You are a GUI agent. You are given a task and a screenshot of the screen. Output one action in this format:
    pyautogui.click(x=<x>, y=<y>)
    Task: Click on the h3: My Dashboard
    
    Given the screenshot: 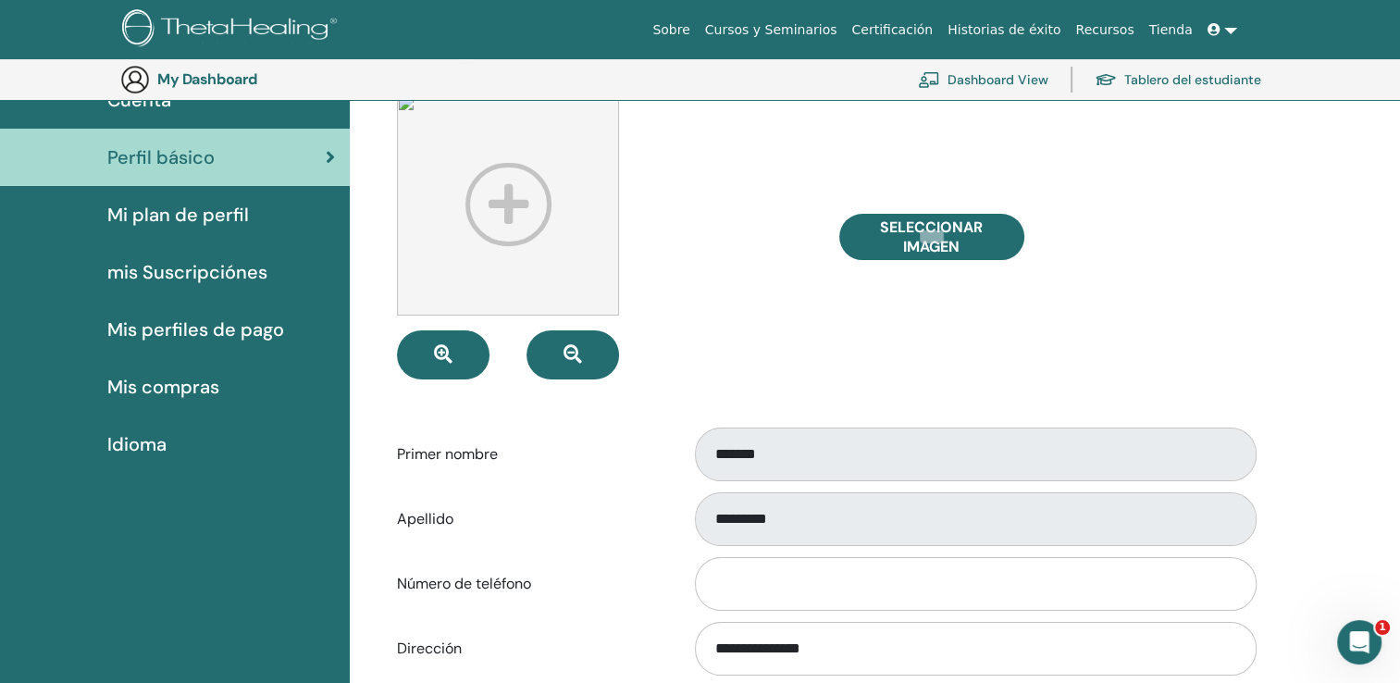 What is the action you would take?
    pyautogui.click(x=250, y=79)
    